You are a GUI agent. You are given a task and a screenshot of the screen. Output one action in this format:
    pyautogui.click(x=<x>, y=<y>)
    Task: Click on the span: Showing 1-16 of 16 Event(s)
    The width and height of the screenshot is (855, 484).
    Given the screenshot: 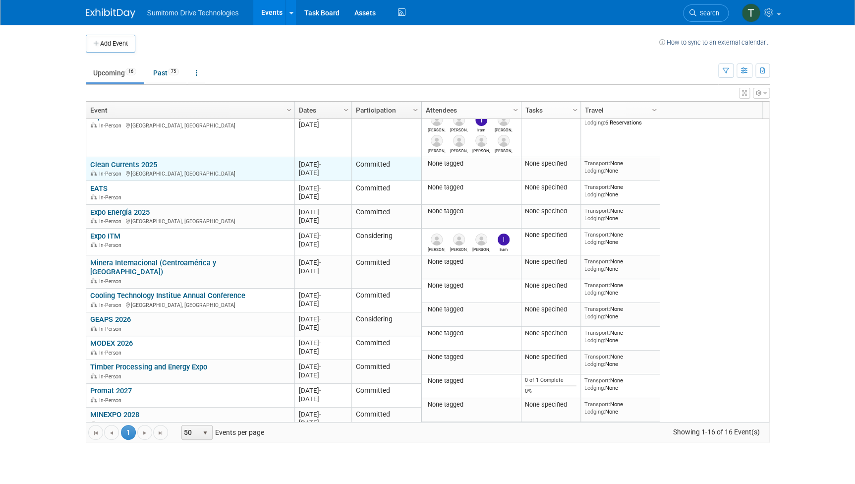 What is the action you would take?
    pyautogui.click(x=716, y=432)
    